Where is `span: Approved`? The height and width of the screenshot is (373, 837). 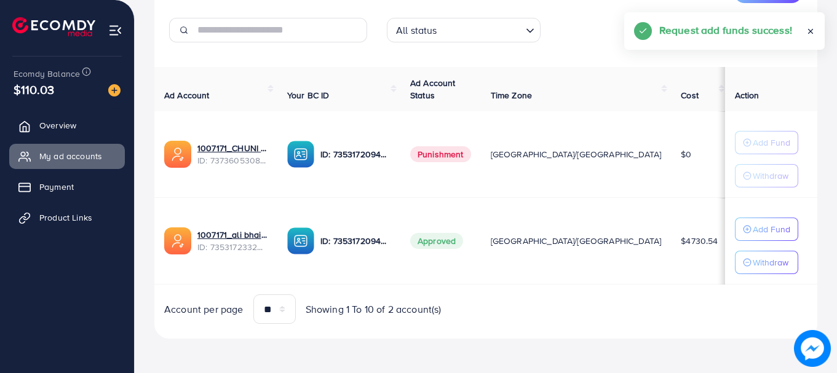
span: Approved is located at coordinates (437, 241).